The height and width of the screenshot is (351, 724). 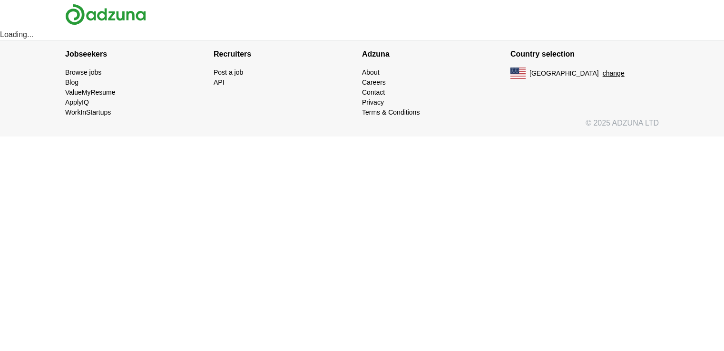 I want to click on h4: Country selection, so click(x=584, y=54).